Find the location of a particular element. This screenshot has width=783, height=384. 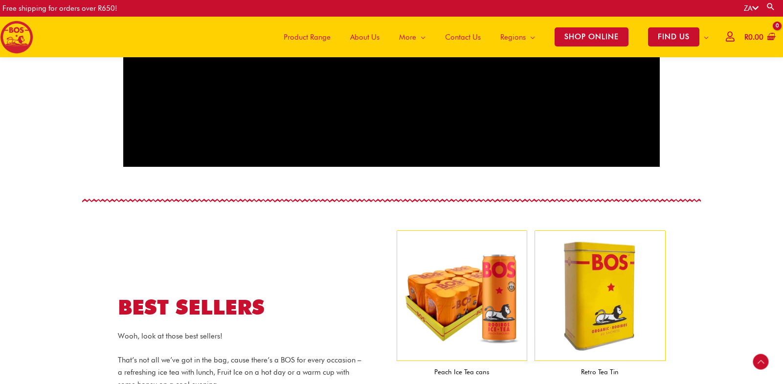

span: Contact Us is located at coordinates (463, 37).